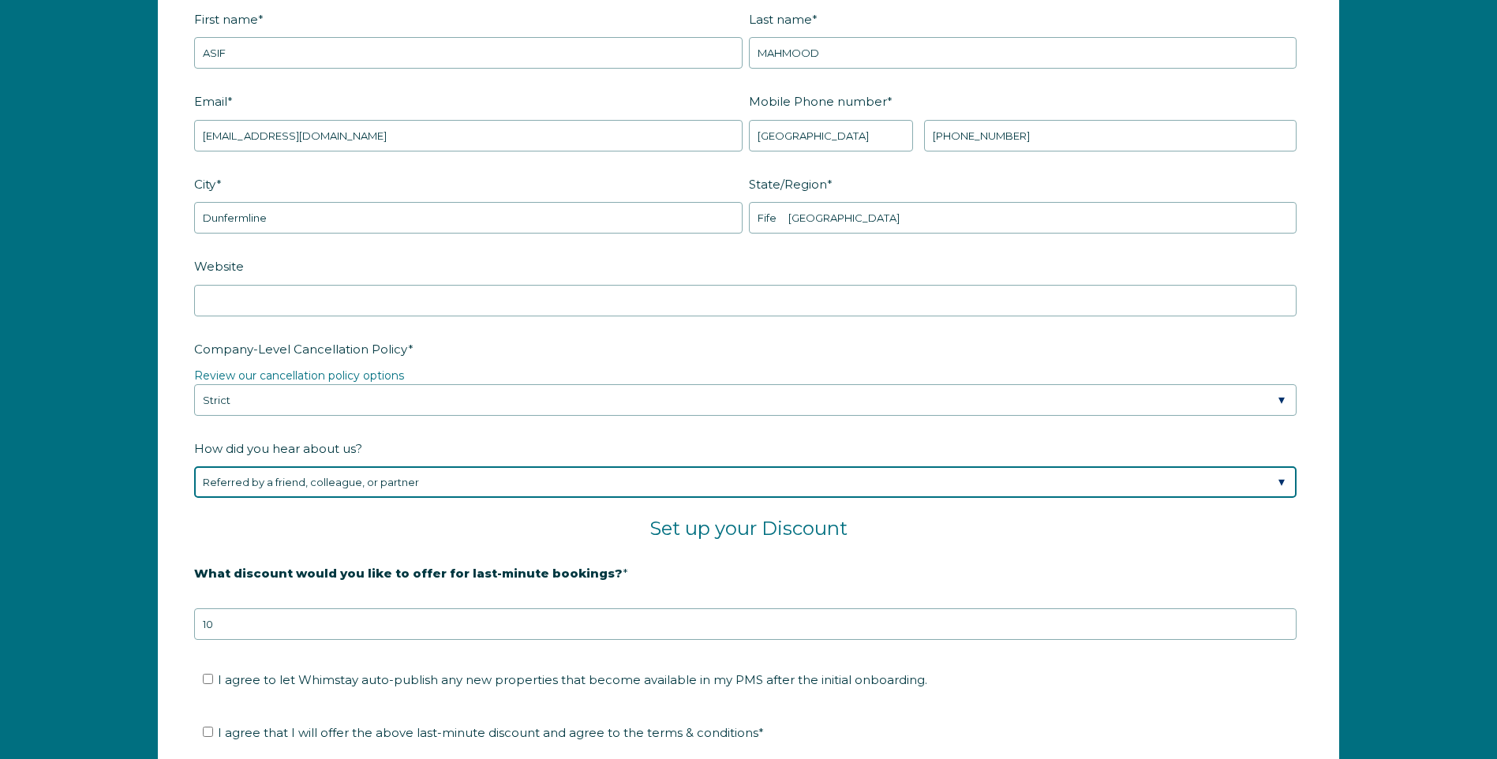 The height and width of the screenshot is (759, 1497). I want to click on span: City, so click(205, 184).